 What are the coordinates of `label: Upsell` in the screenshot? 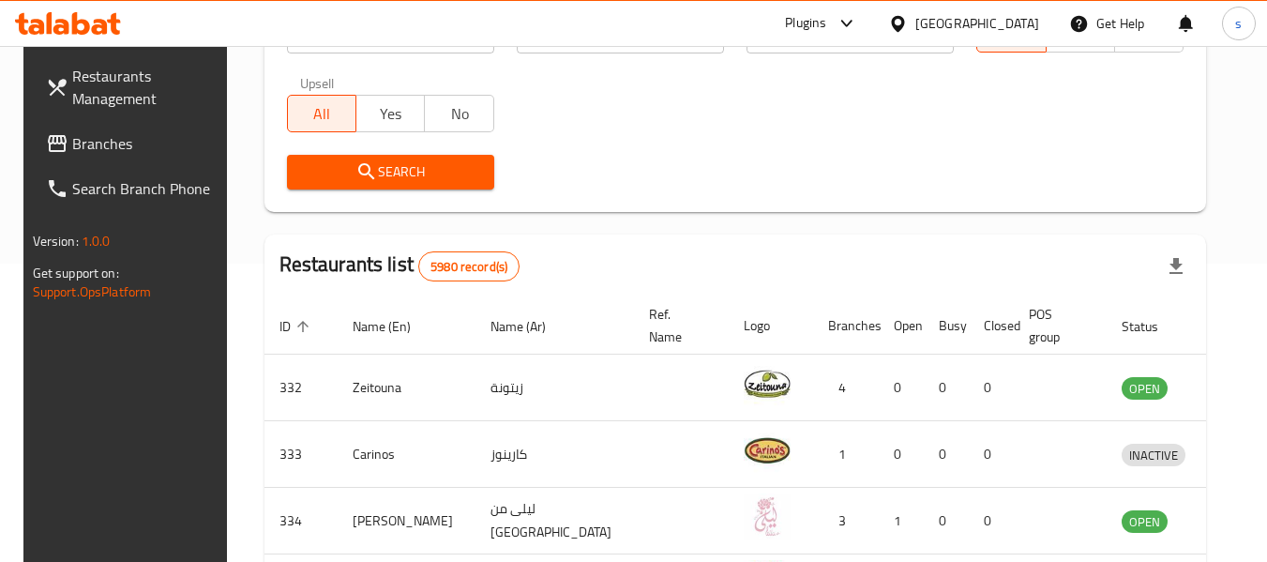 It's located at (317, 83).